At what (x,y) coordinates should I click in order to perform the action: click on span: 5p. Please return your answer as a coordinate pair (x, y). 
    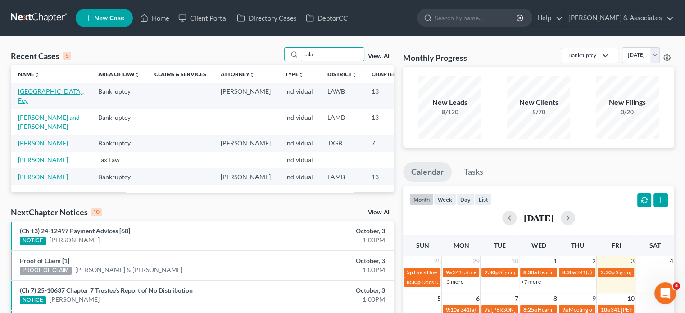
    Looking at the image, I should click on (410, 272).